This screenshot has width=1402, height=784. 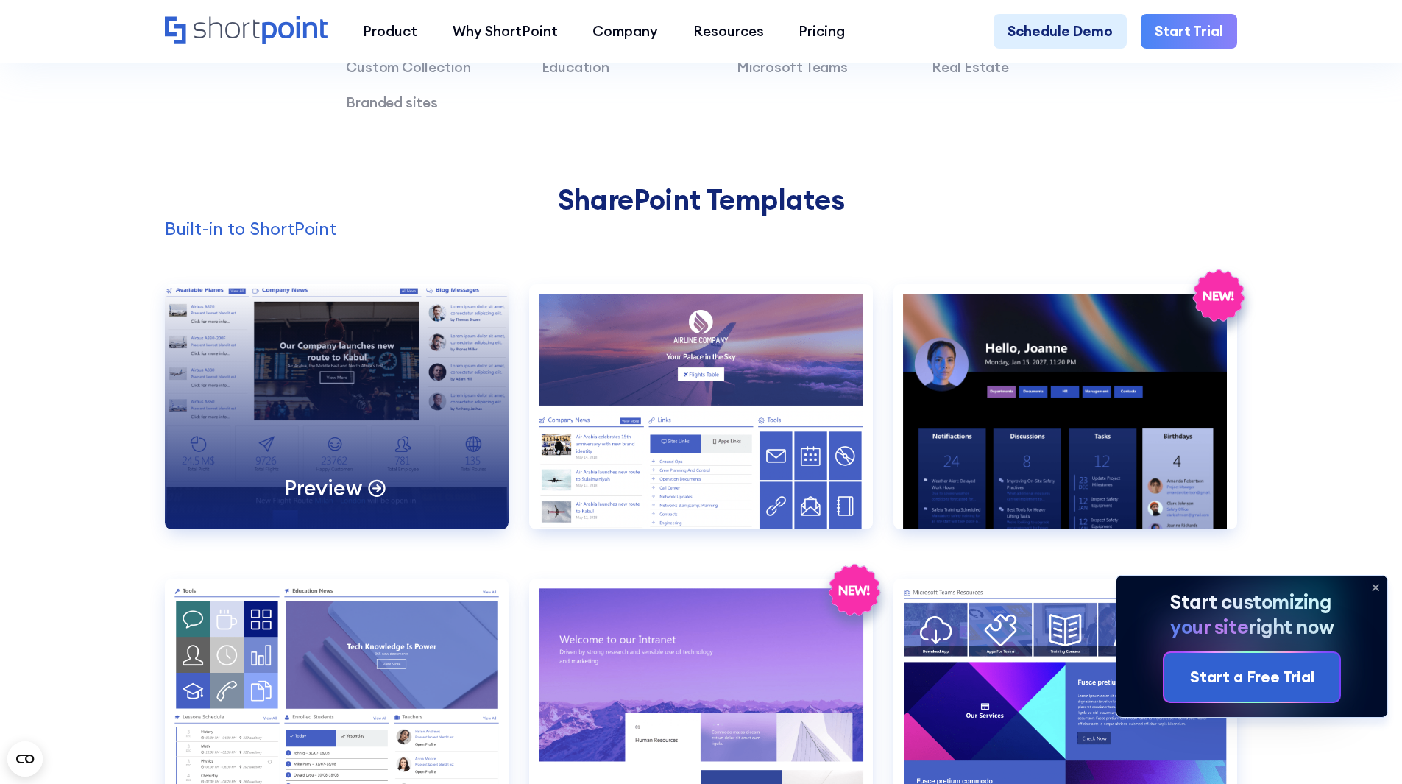 I want to click on p: Preview, so click(x=323, y=487).